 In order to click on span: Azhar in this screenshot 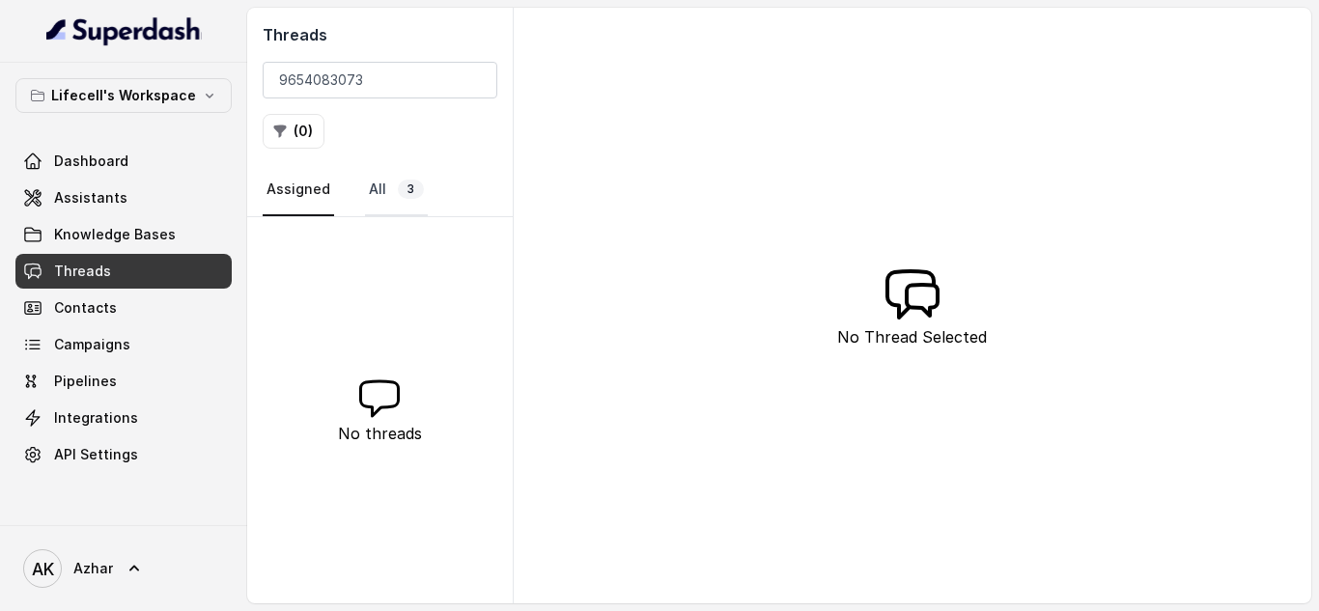, I will do `click(93, 569)`.